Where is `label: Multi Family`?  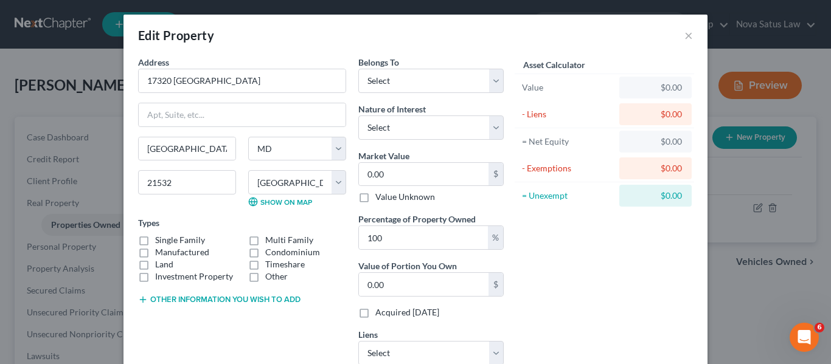 label: Multi Family is located at coordinates (289, 240).